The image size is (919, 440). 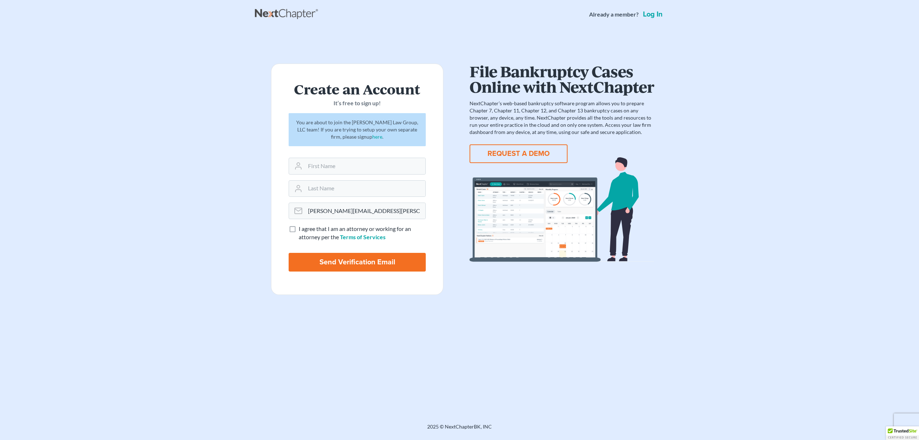 What do you see at coordinates (363, 237) in the screenshot?
I see `a: Terms of Services` at bounding box center [363, 237].